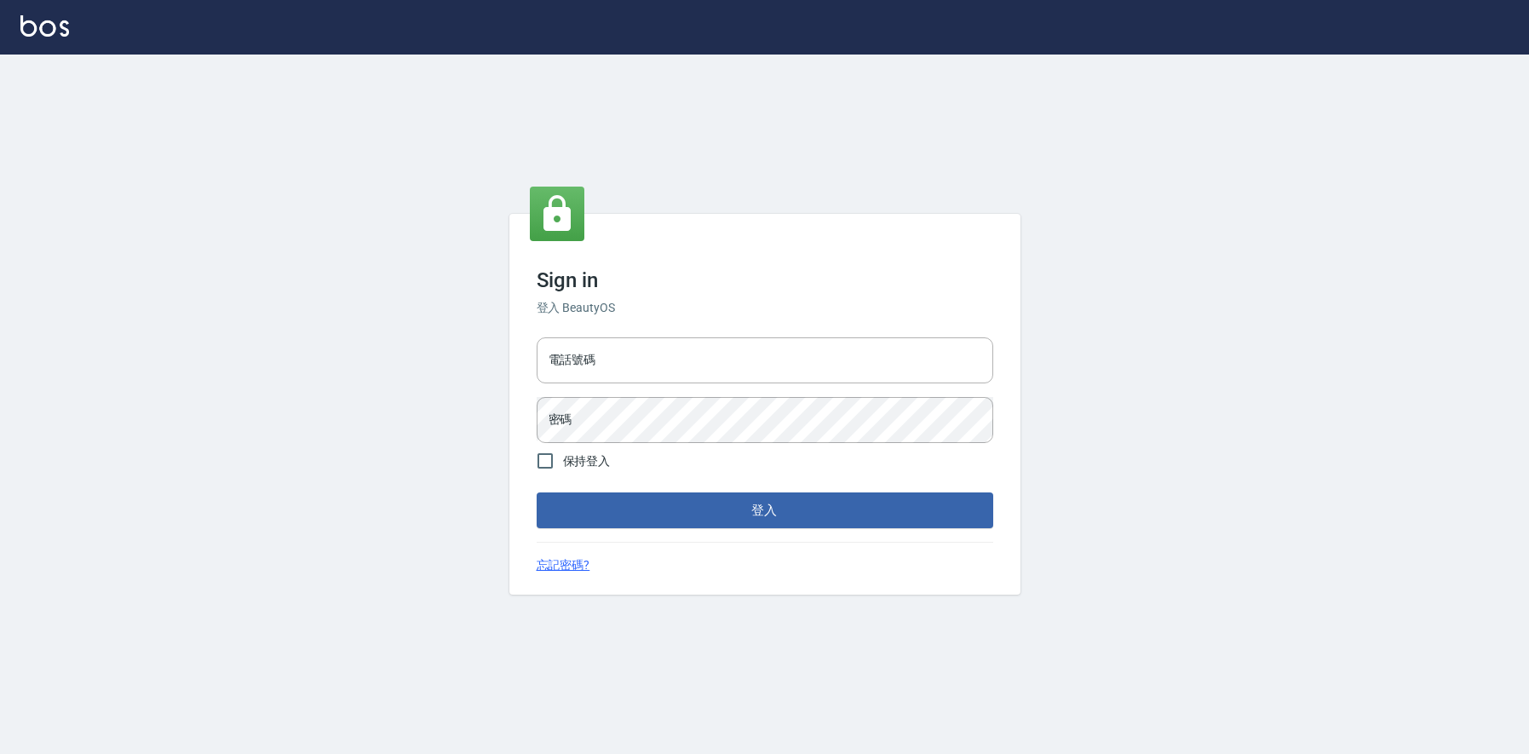 The height and width of the screenshot is (754, 1529). What do you see at coordinates (563, 565) in the screenshot?
I see `a: 忘記密碼?` at bounding box center [563, 565].